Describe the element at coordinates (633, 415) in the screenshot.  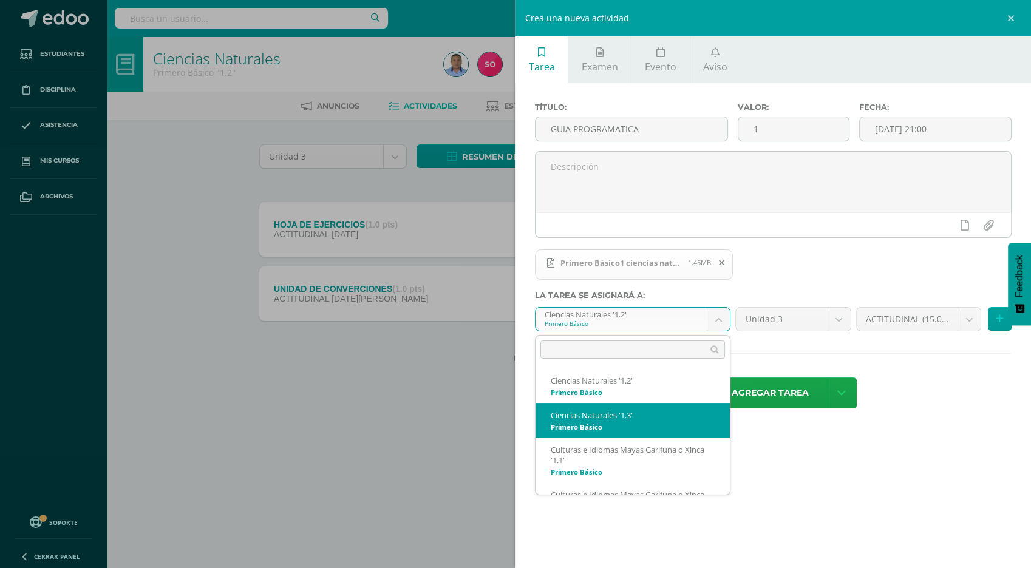
I see `div: Ciencias Naturales '1.3'` at that location.